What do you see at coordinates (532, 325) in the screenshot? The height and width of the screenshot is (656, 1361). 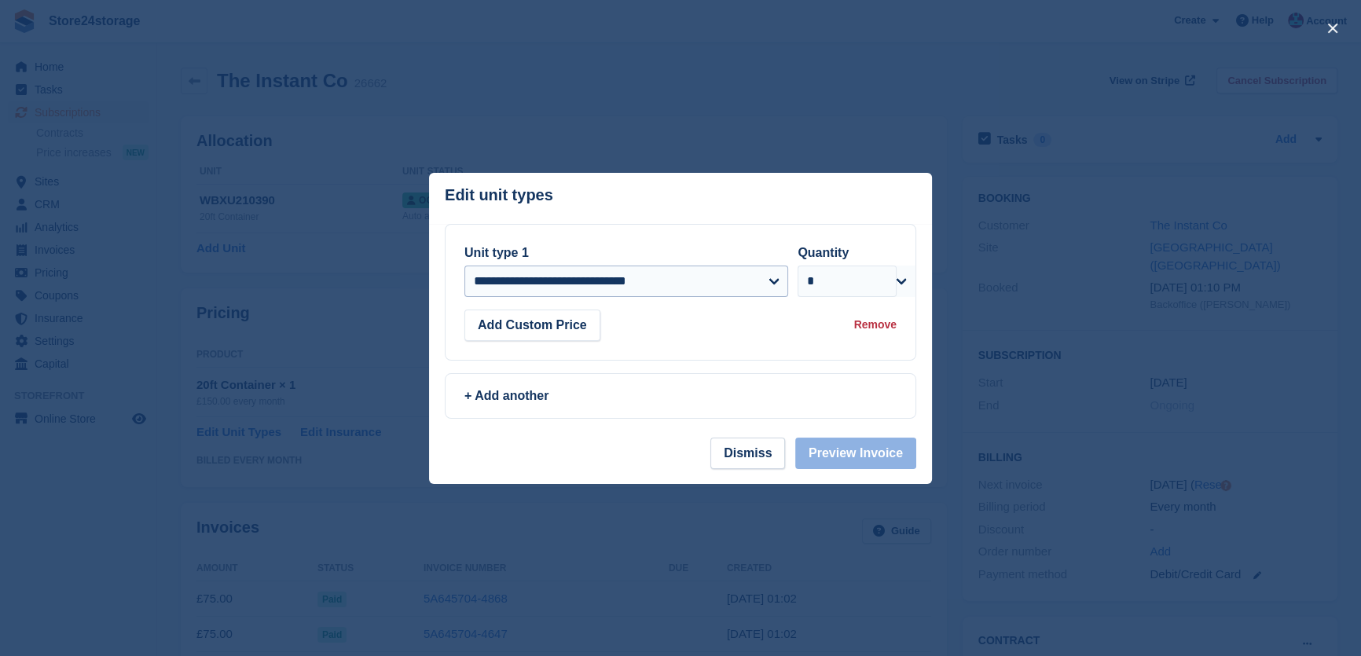 I see `button: Add Custom Price` at bounding box center [532, 325].